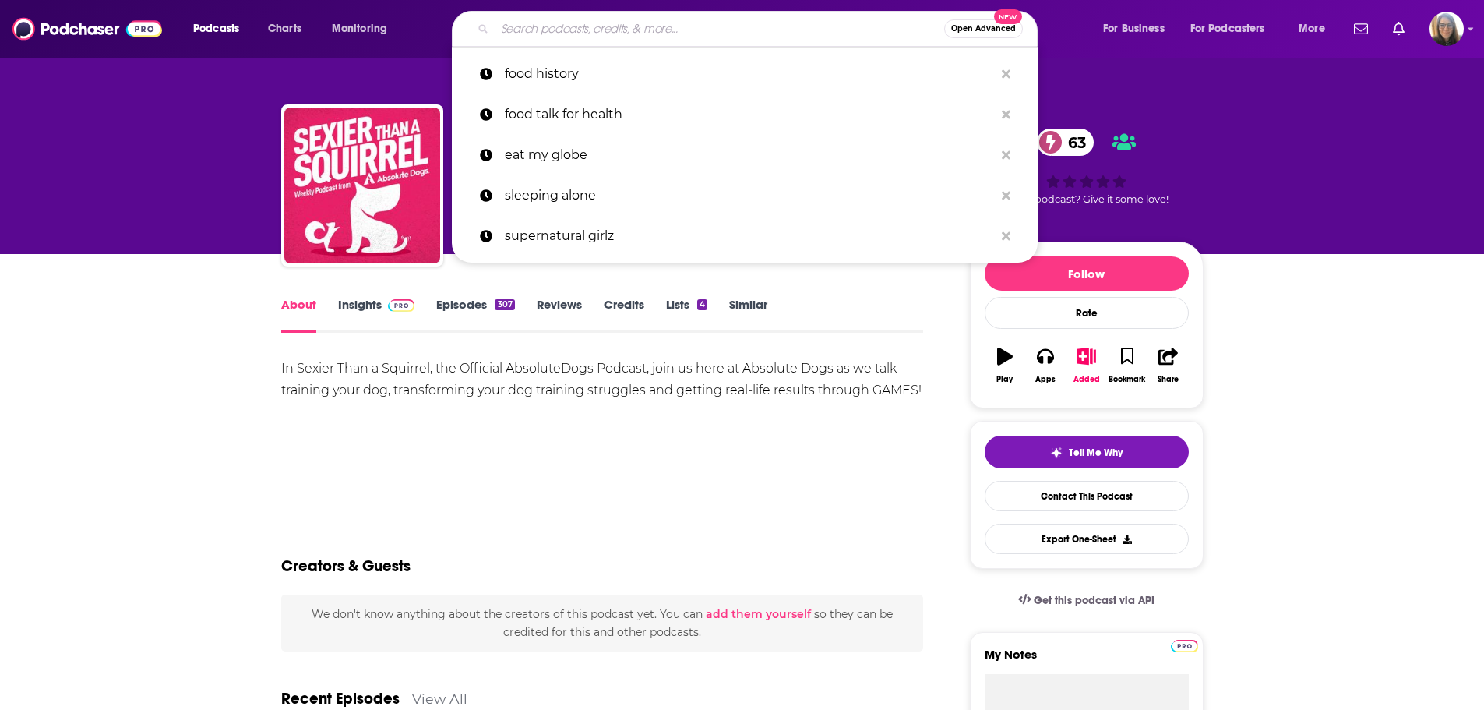 Image resolution: width=1484 pixels, height=710 pixels. What do you see at coordinates (749, 236) in the screenshot?
I see `p: supernatural girlz` at bounding box center [749, 236].